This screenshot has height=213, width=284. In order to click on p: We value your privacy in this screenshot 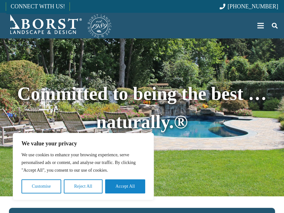, I will do `click(83, 143)`.